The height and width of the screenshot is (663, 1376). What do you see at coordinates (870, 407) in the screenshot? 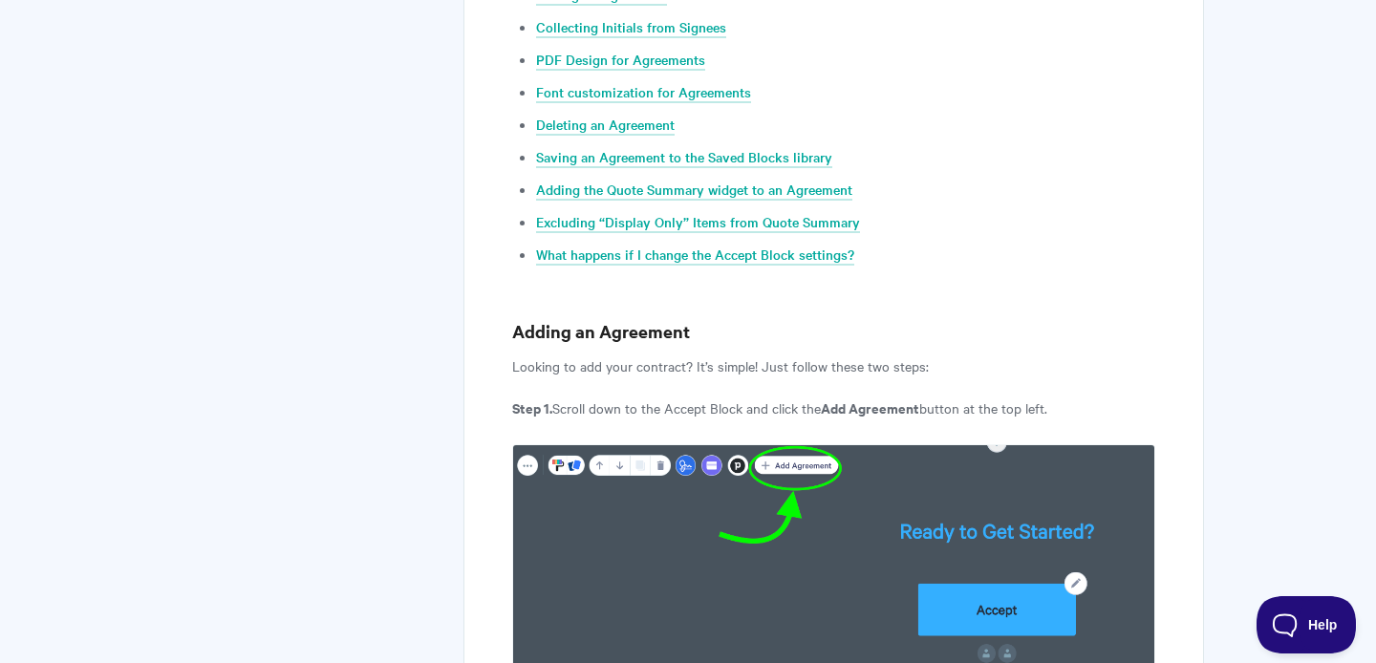
I see `b: Add Agreement` at bounding box center [870, 407].